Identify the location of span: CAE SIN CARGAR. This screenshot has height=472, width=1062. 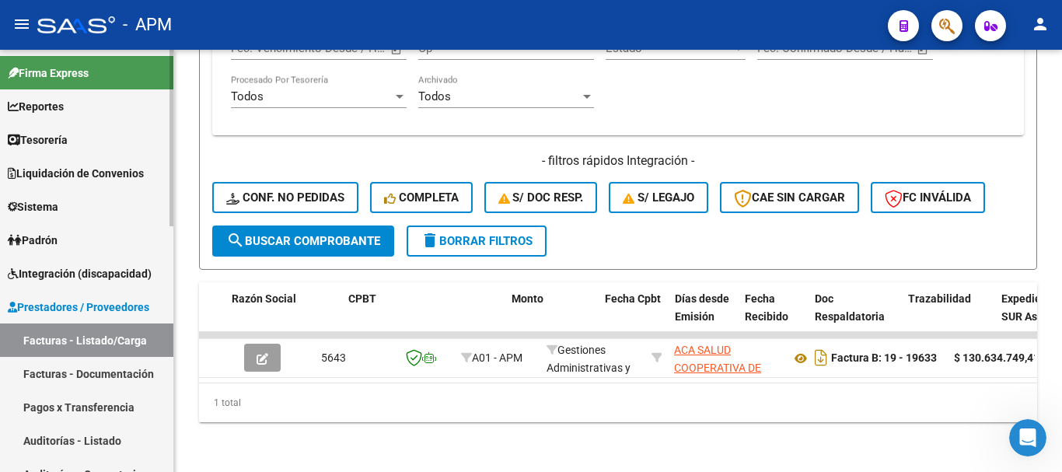
(789, 197).